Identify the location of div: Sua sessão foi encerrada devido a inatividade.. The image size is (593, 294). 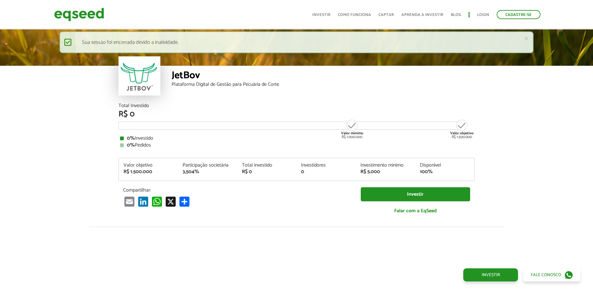
(297, 42).